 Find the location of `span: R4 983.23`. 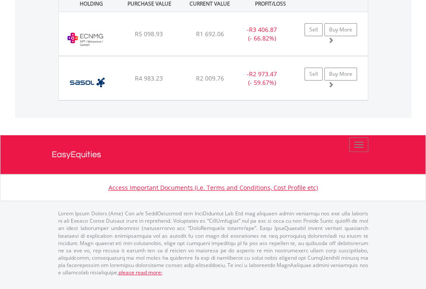

span: R4 983.23 is located at coordinates (149, 78).